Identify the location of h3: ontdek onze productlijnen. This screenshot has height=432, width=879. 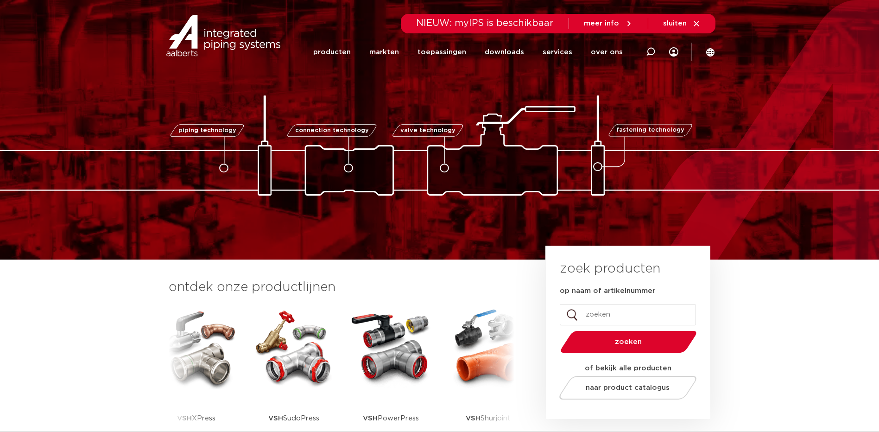
(342, 287).